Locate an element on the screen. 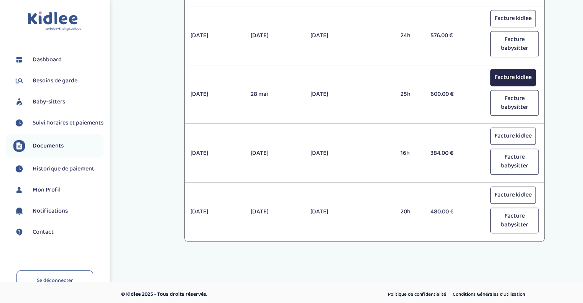 The image size is (583, 303). a: Documents is located at coordinates (58, 146).